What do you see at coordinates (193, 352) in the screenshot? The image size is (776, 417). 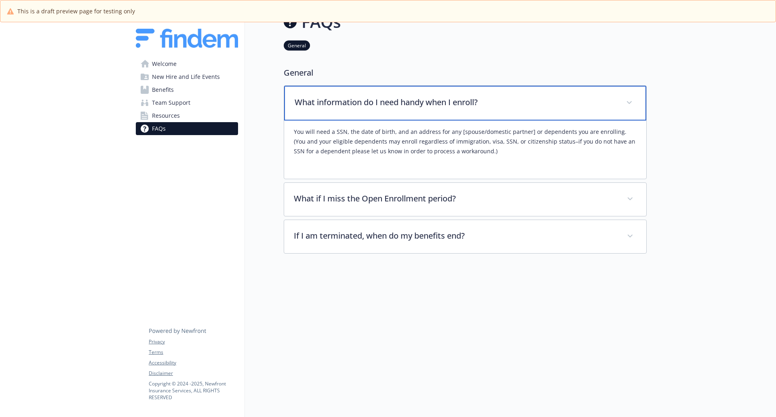 I see `a: Terms` at bounding box center [193, 352].